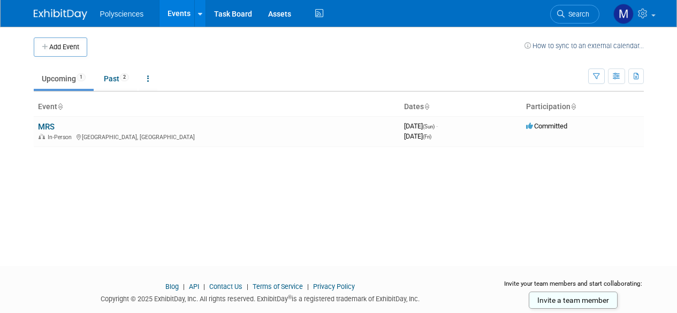 The width and height of the screenshot is (677, 313). What do you see at coordinates (461, 107) in the screenshot?
I see `th: Dates` at bounding box center [461, 107].